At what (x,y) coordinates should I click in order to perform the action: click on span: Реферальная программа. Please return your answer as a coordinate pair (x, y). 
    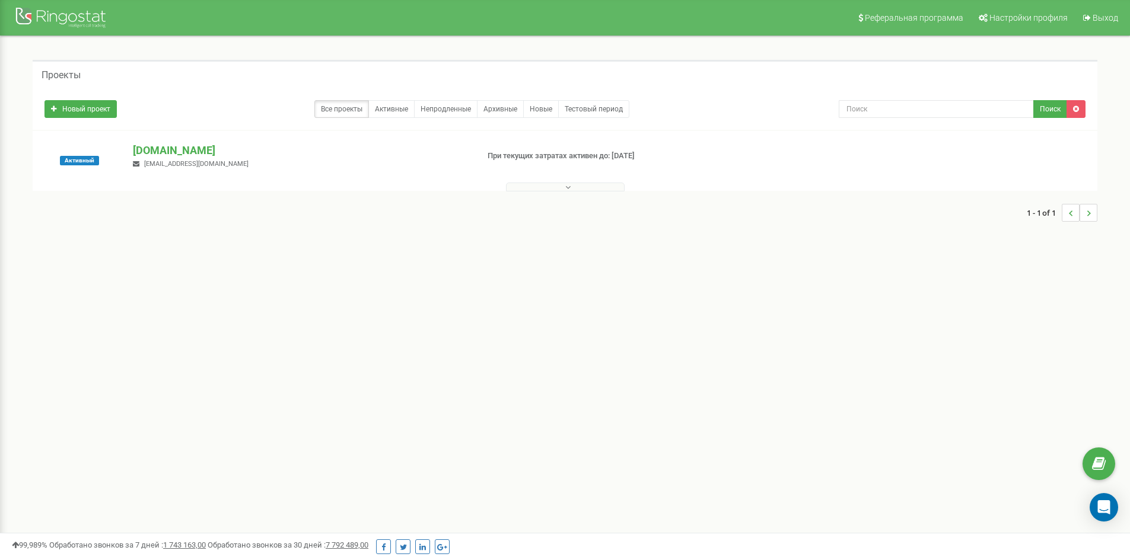
    Looking at the image, I should click on (914, 18).